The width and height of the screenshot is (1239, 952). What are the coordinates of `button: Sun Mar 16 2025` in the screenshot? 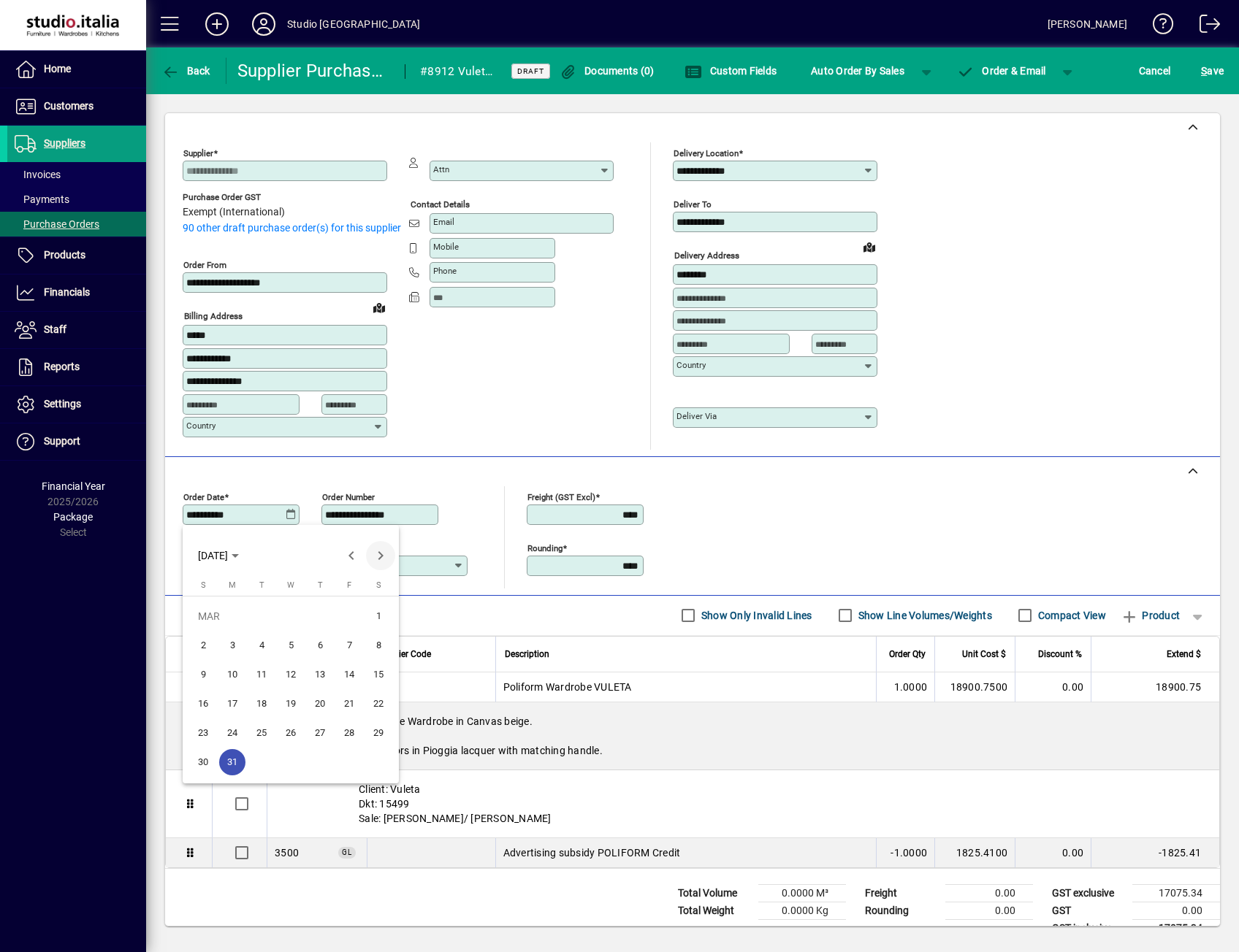 It's located at (203, 704).